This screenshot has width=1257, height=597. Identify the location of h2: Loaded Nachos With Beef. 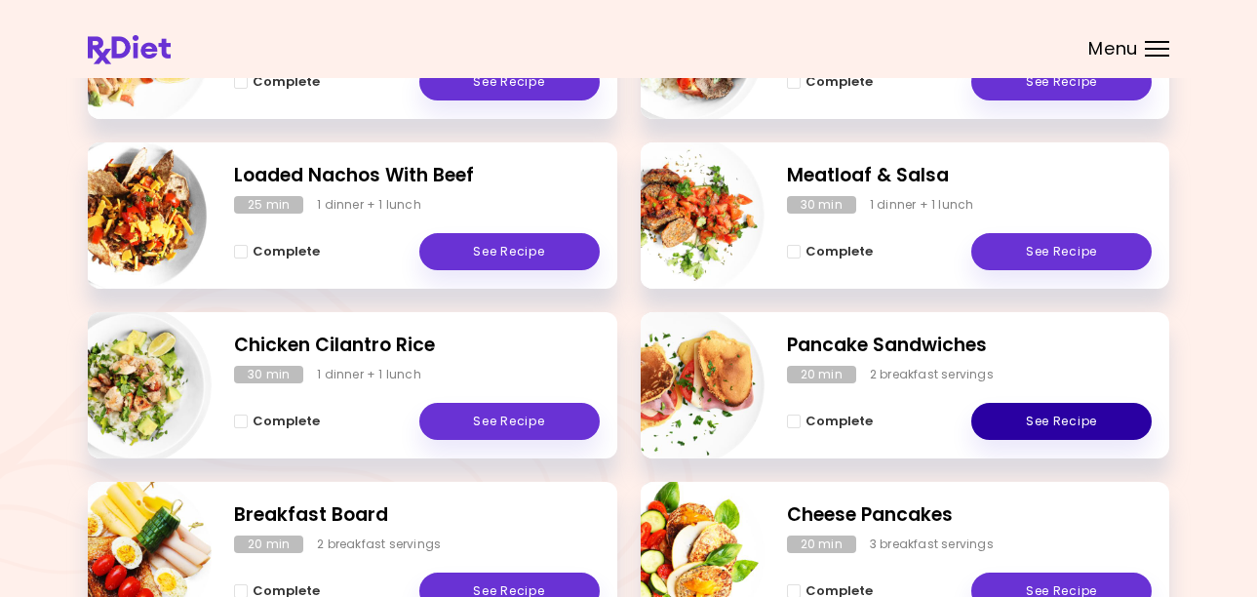
(416, 175).